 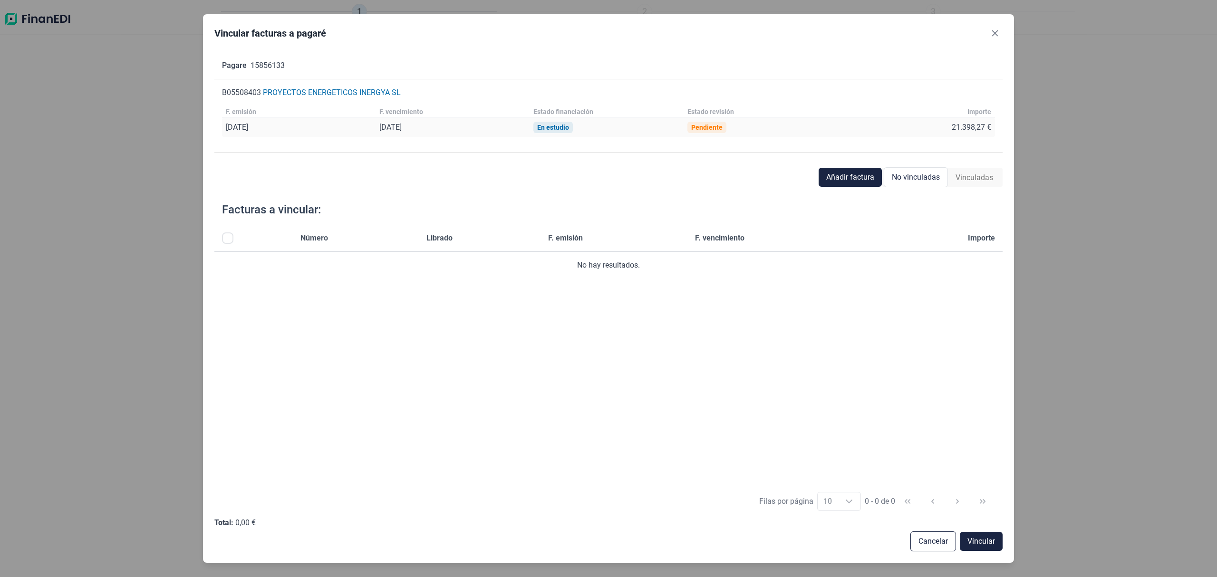 I want to click on span: No vinculadas, so click(x=915, y=177).